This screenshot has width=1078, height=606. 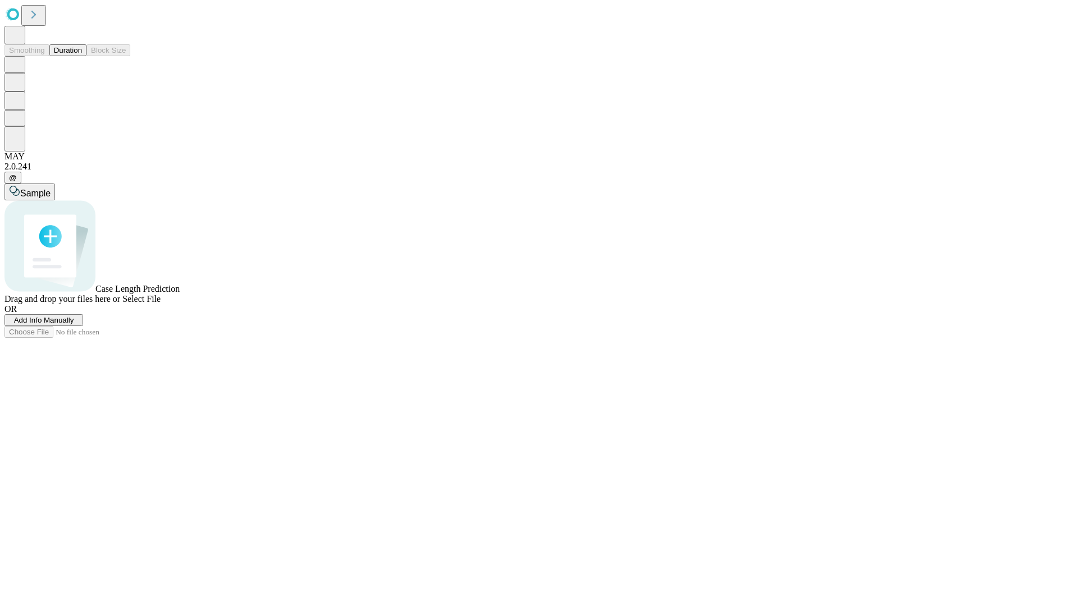 What do you see at coordinates (539, 167) in the screenshot?
I see `div: 2.0.241` at bounding box center [539, 167].